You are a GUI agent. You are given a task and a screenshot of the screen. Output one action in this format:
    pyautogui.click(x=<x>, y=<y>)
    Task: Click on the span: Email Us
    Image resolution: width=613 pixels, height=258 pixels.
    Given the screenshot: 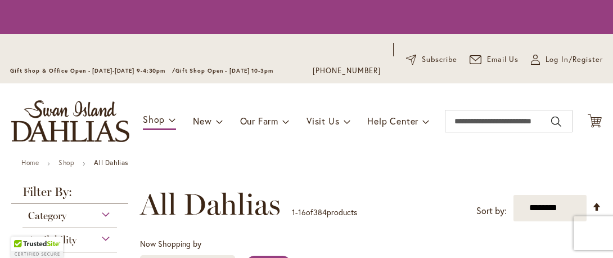 What is the action you would take?
    pyautogui.click(x=503, y=60)
    